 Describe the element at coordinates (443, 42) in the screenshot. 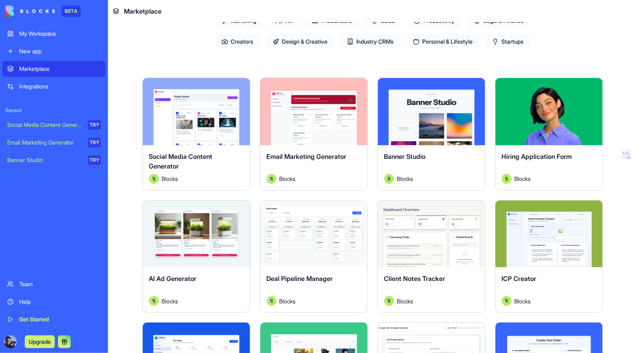

I see `span: Personal & Lifestyle` at that location.